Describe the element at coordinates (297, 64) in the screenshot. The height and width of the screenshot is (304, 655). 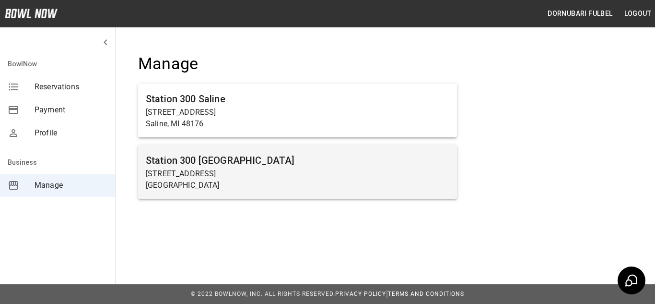
I see `h4: Manage` at that location.